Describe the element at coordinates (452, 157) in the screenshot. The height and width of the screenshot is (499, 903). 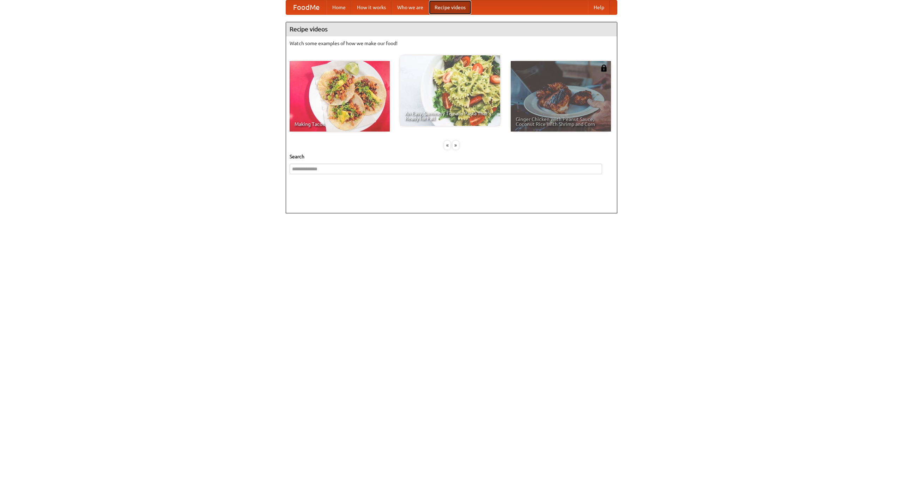
I see `h5: Search` at that location.